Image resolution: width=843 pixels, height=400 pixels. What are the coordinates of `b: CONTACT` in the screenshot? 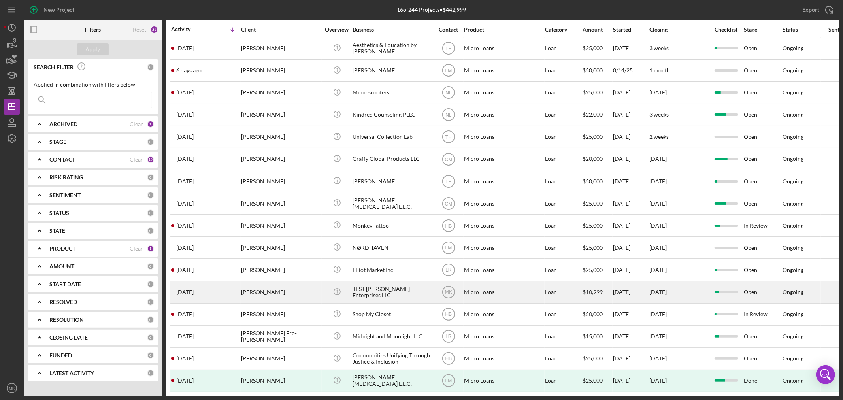 It's located at (62, 160).